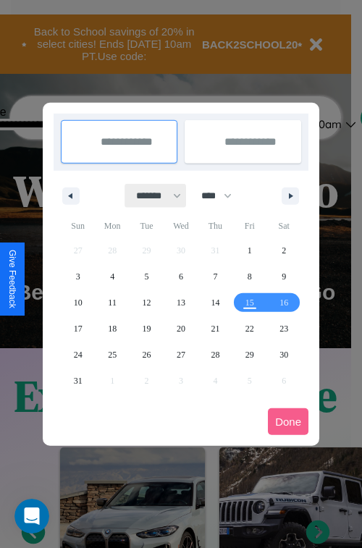 This screenshot has height=548, width=362. Describe the element at coordinates (147, 329) in the screenshot. I see `span: 19` at that location.